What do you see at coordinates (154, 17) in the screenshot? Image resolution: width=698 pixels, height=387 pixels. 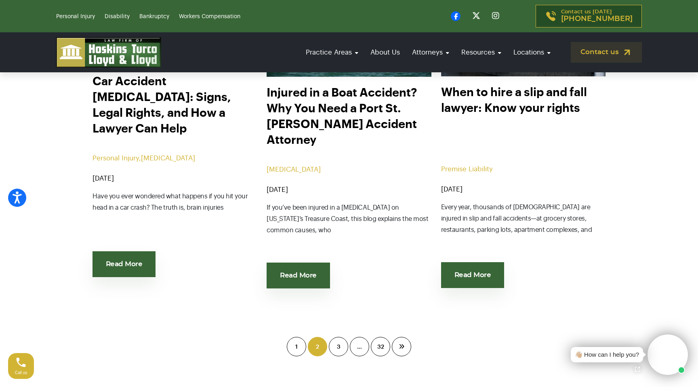 I see `a: Bankruptcy` at bounding box center [154, 17].